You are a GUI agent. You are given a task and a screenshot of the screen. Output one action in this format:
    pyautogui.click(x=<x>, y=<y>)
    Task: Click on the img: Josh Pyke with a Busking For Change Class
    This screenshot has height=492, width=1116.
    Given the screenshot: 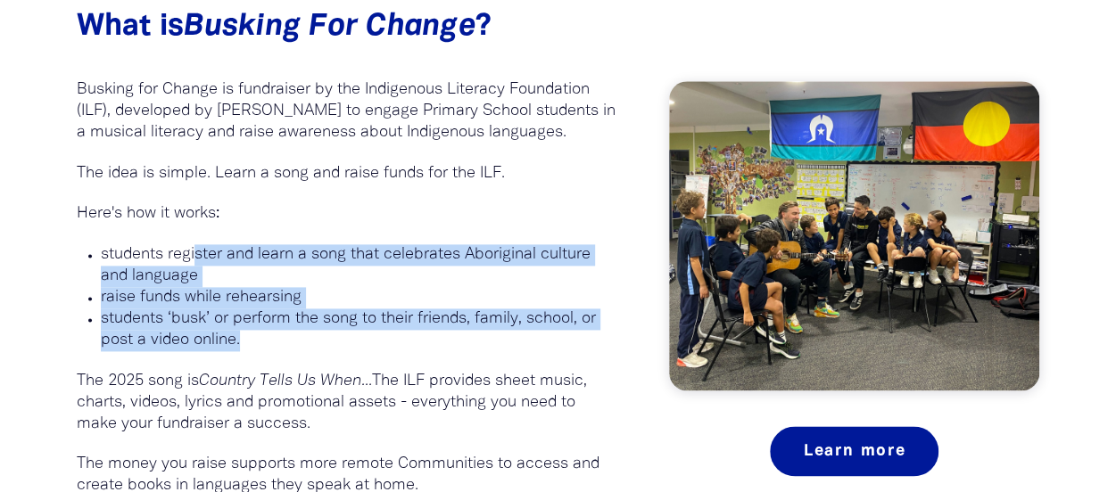 What is the action you would take?
    pyautogui.click(x=853, y=235)
    